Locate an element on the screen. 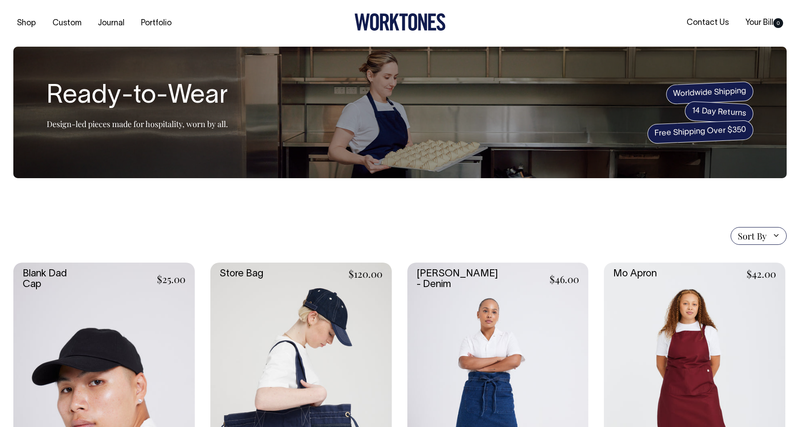 The width and height of the screenshot is (800, 427). span: 0 is located at coordinates (778, 23).